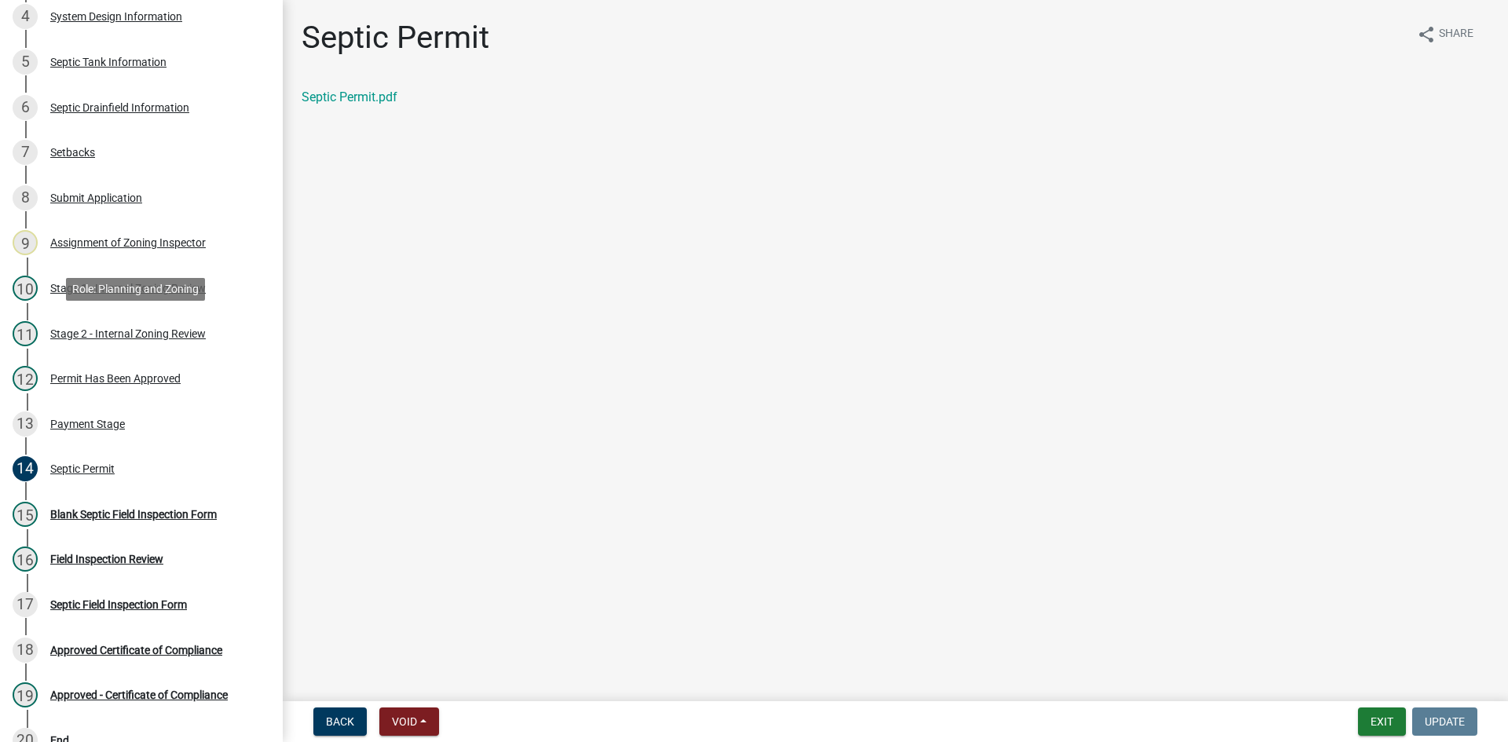 The width and height of the screenshot is (1508, 742). I want to click on button: Update, so click(1444, 722).